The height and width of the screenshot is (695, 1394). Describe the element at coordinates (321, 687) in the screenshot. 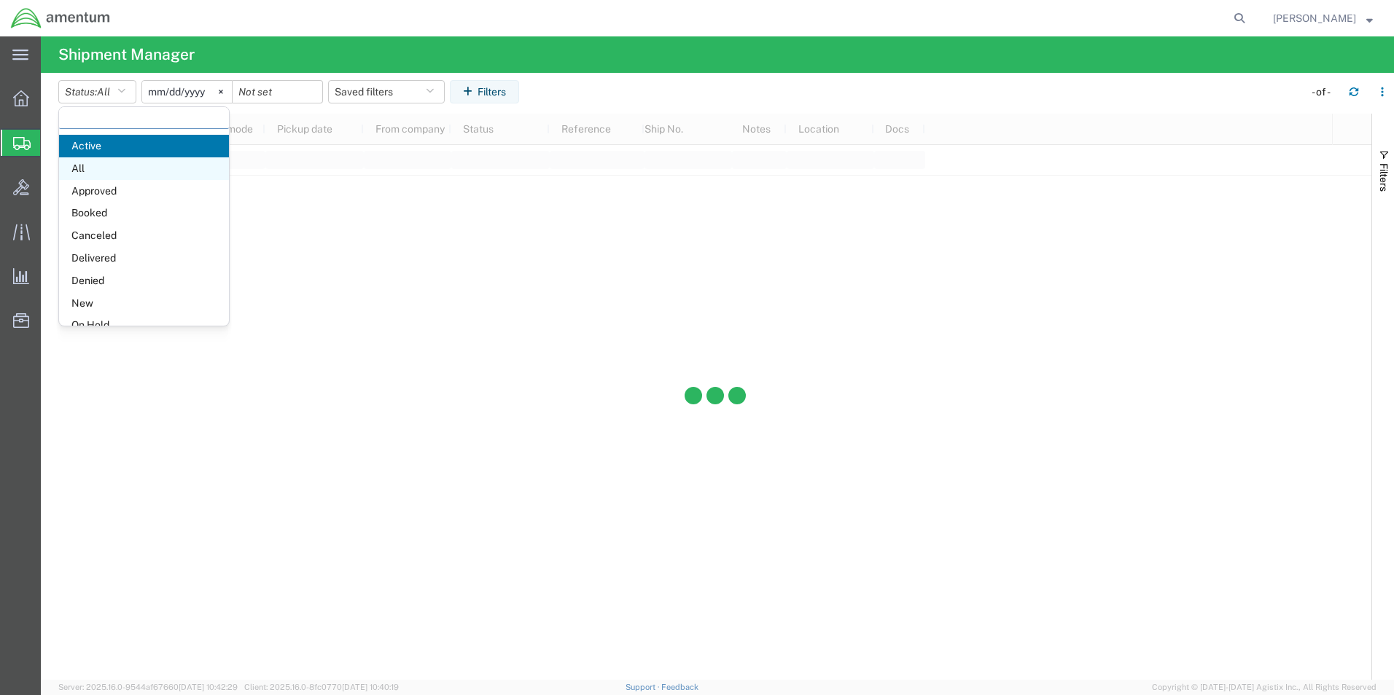

I see `span: Client: 2025.16.0-8fc0770` at that location.